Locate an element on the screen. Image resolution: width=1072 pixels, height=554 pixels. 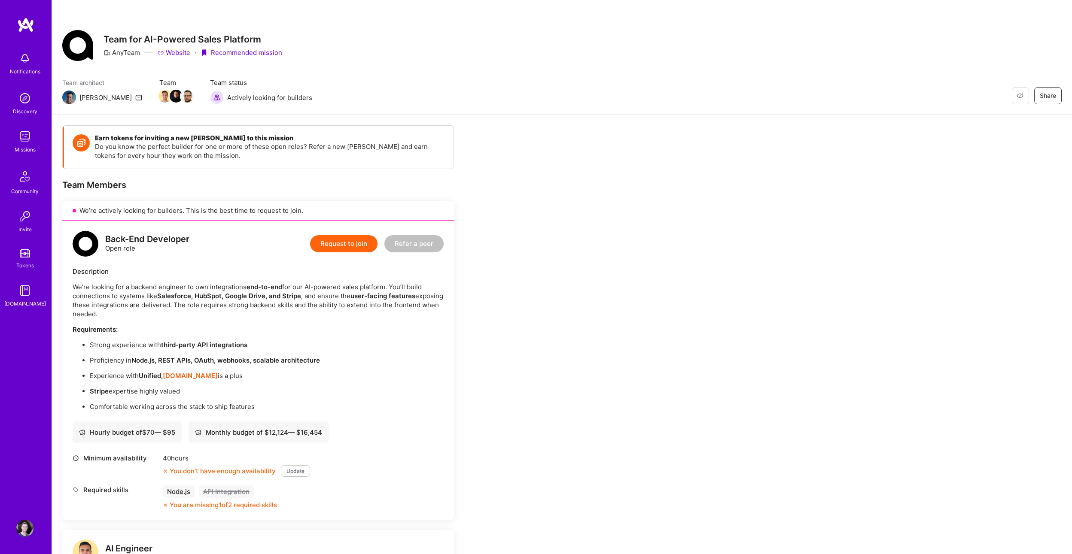
button: Update is located at coordinates (295, 471).